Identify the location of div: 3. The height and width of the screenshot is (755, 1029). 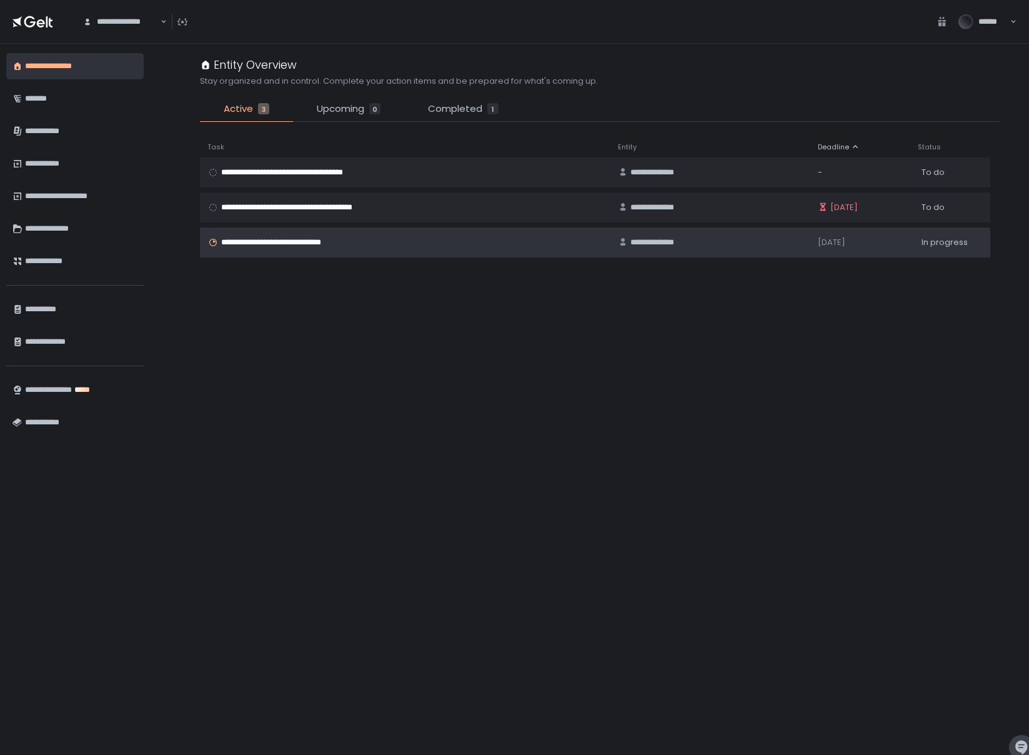
(264, 109).